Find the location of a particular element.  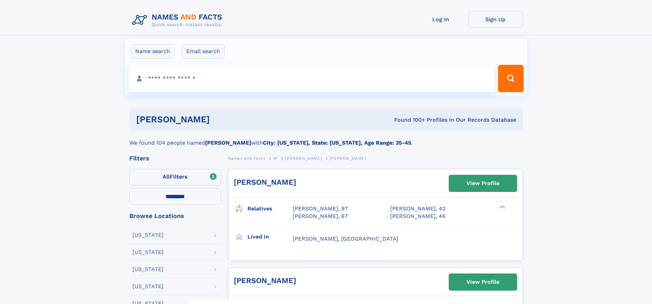

span: All is located at coordinates (166, 176).